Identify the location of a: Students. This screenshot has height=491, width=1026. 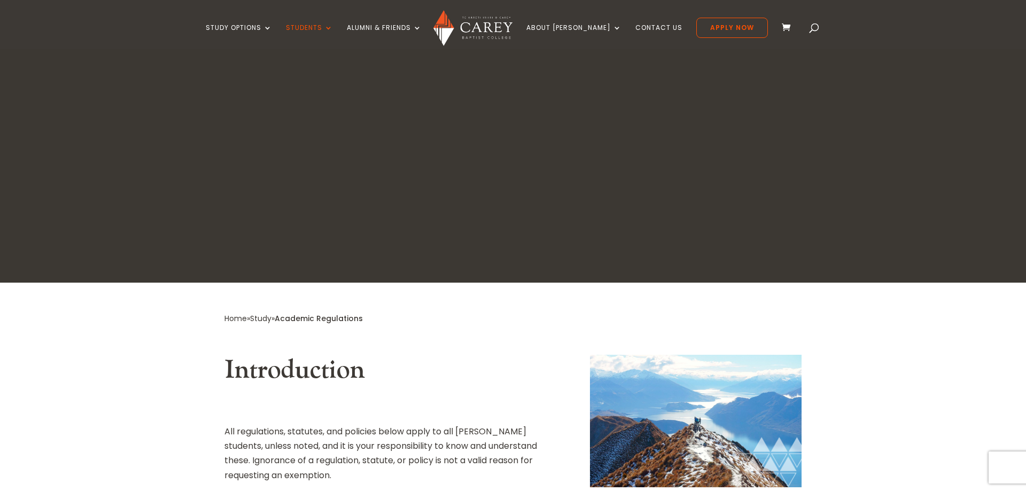
(309, 36).